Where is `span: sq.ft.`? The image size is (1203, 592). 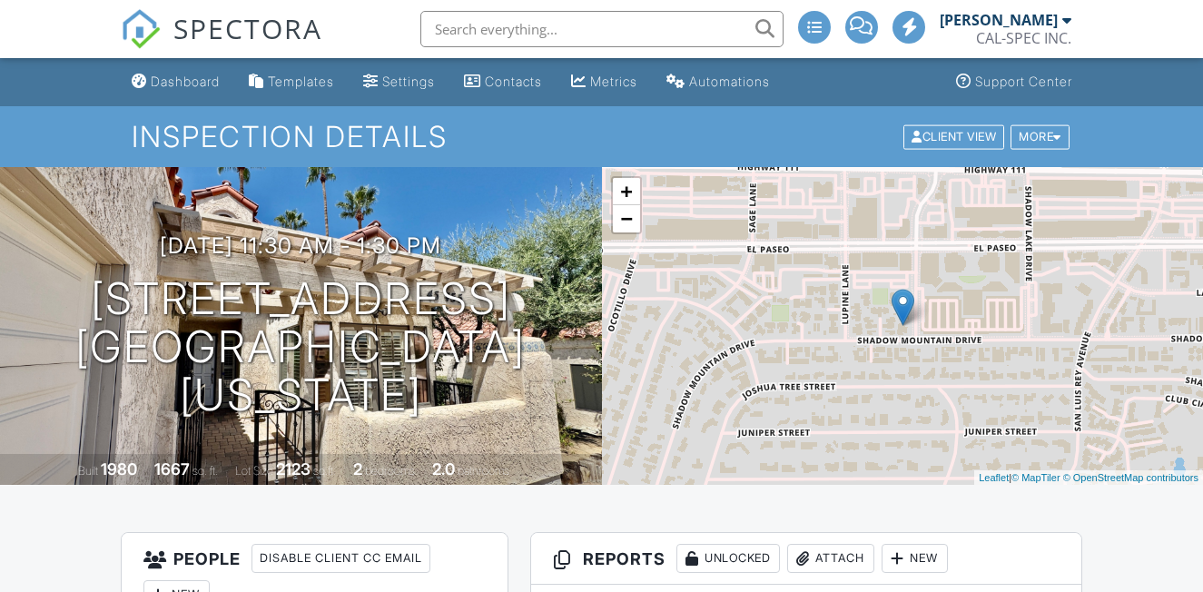
span: sq.ft. is located at coordinates (324, 470).